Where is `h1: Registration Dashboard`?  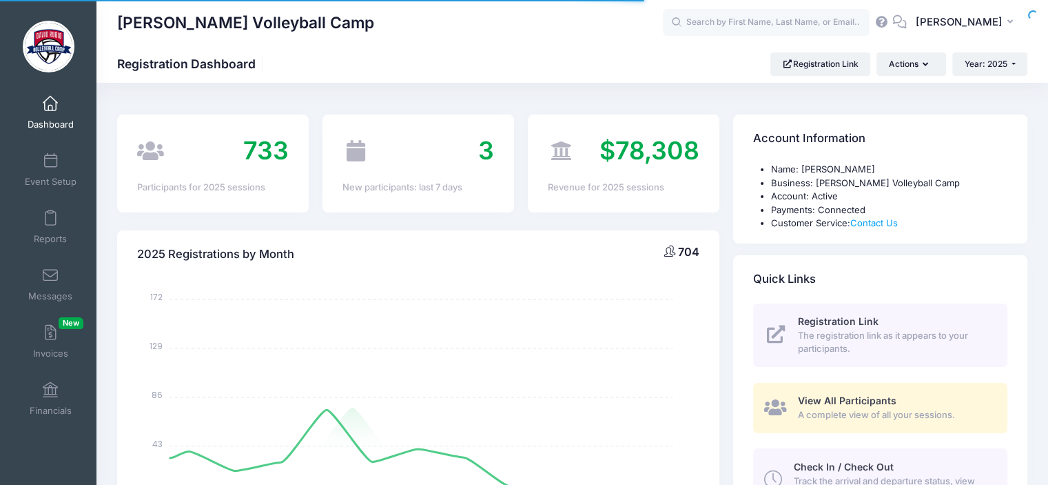 h1: Registration Dashboard is located at coordinates (192, 63).